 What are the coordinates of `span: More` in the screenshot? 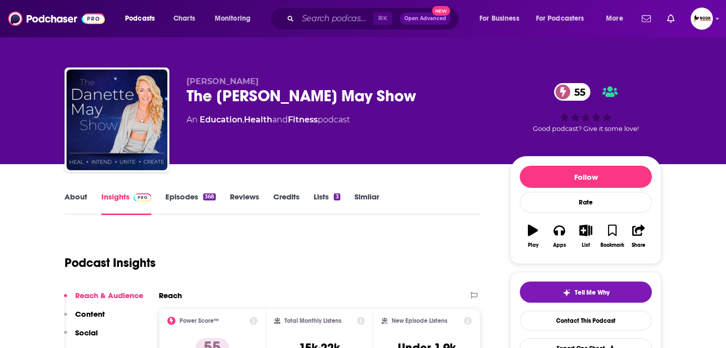 It's located at (614, 19).